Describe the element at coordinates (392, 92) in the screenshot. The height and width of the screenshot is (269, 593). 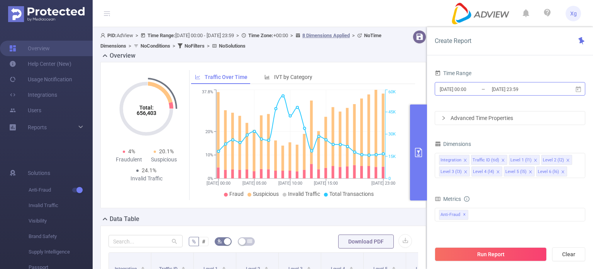
I see `tspan: 60K` at that location.